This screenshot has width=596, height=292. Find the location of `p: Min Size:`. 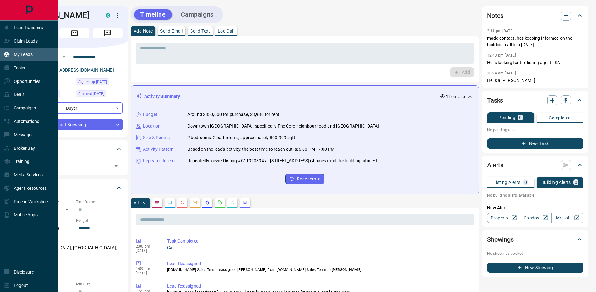

p: Min Size: is located at coordinates (99, 284).